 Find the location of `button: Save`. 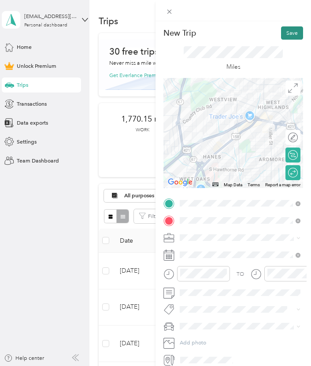

button: Save is located at coordinates (292, 33).